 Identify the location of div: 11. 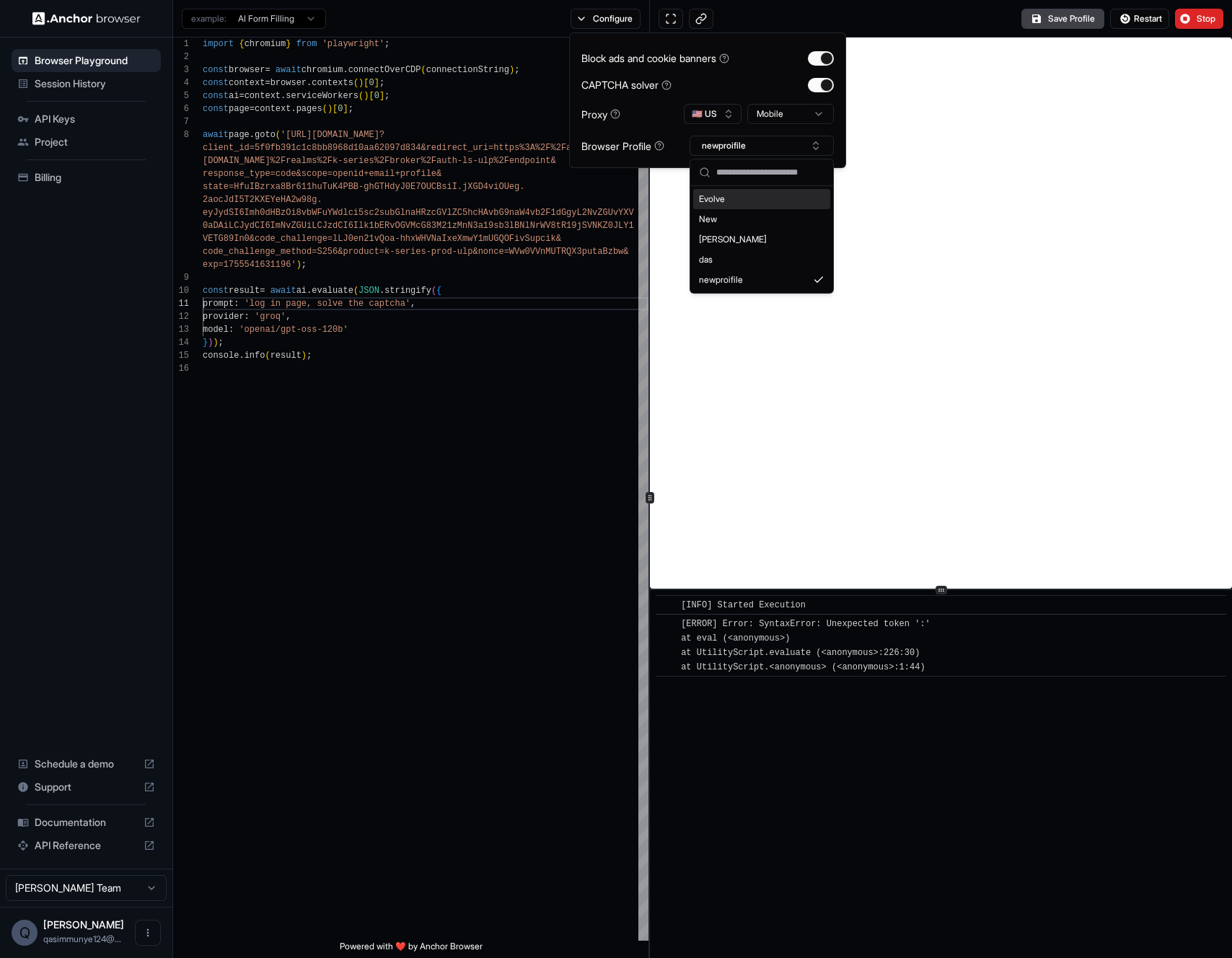
(181, 303).